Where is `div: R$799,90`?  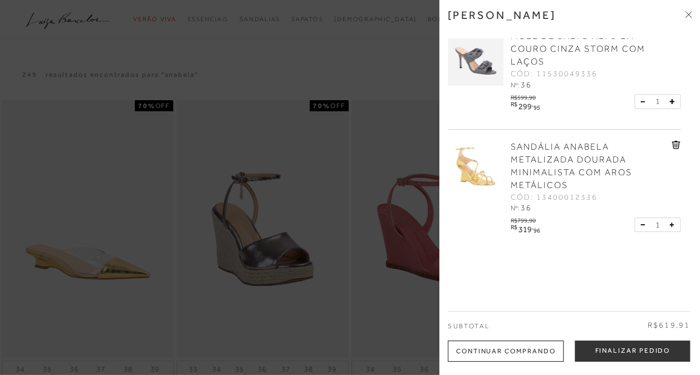 div: R$799,90 is located at coordinates (526, 219).